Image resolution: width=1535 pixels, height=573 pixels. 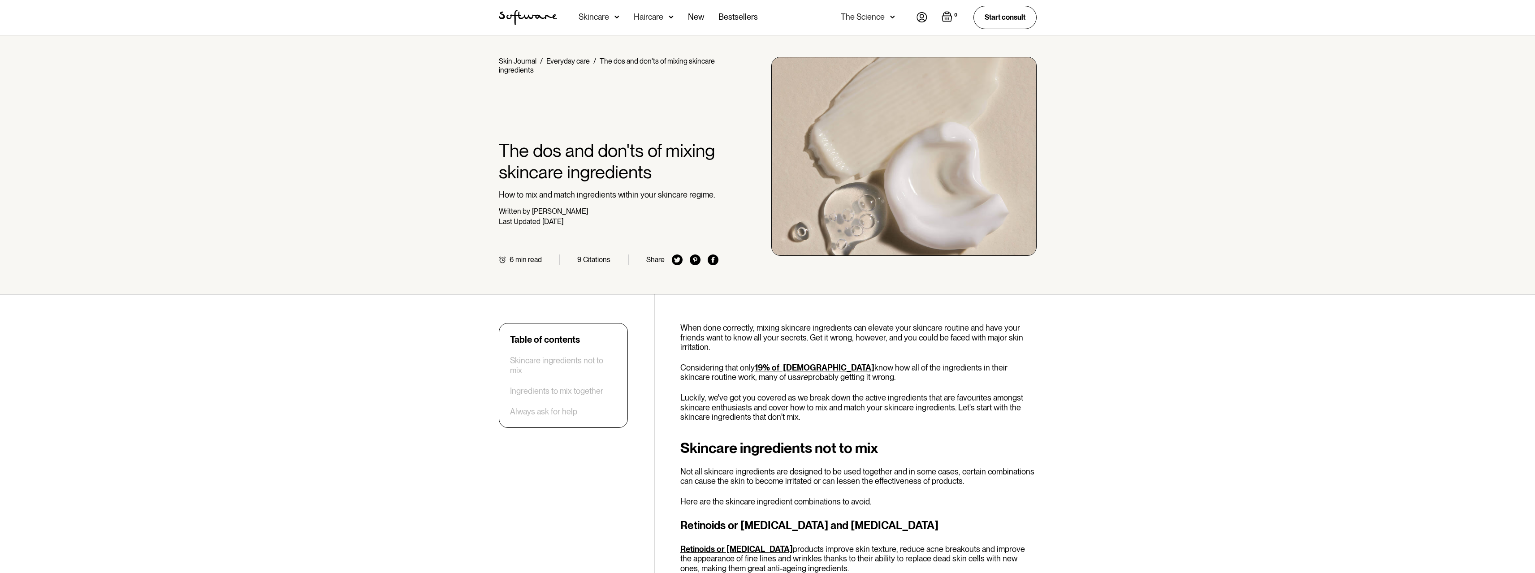 I want to click on div: Table of contents, so click(x=545, y=340).